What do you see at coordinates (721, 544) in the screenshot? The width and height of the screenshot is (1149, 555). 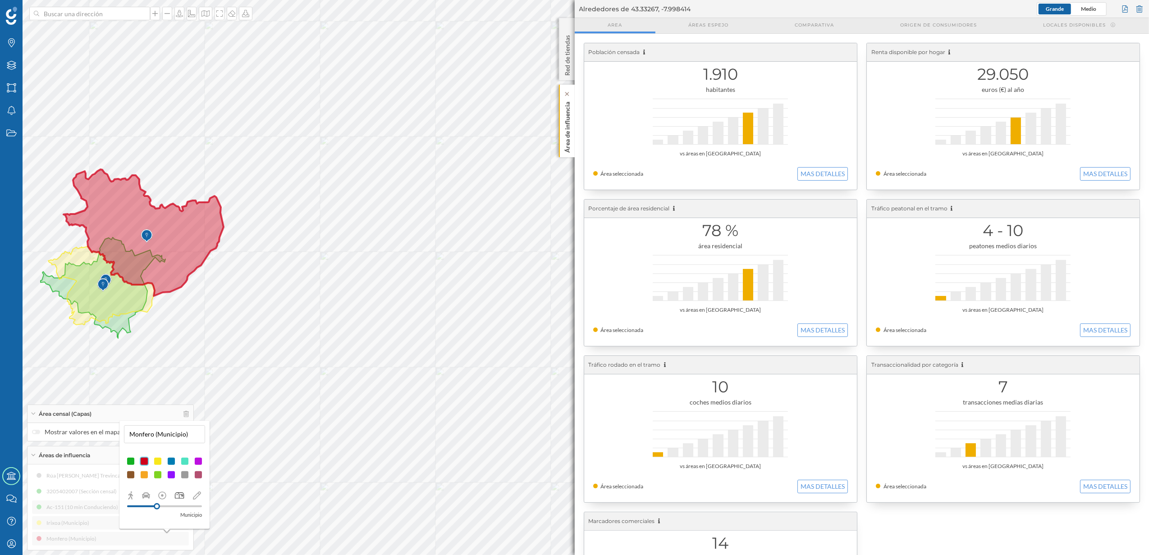 I see `h1: 14` at bounding box center [721, 544].